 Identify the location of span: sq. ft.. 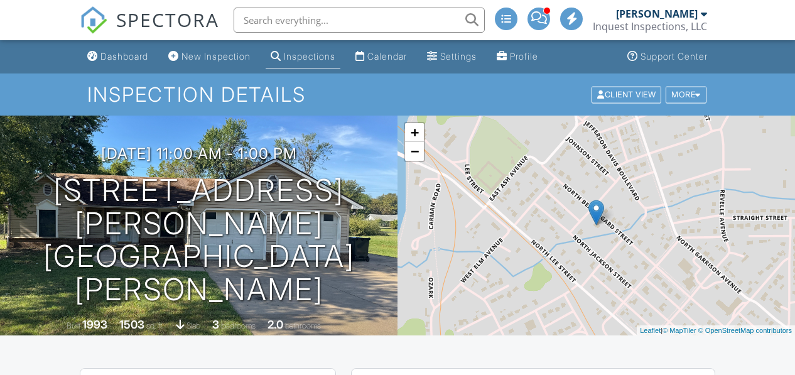
(155, 325).